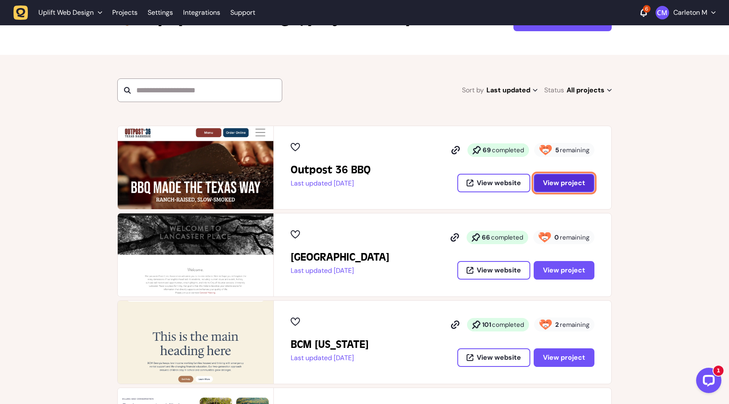 The height and width of the screenshot is (404, 729). What do you see at coordinates (125, 13) in the screenshot?
I see `a: Projects` at bounding box center [125, 13].